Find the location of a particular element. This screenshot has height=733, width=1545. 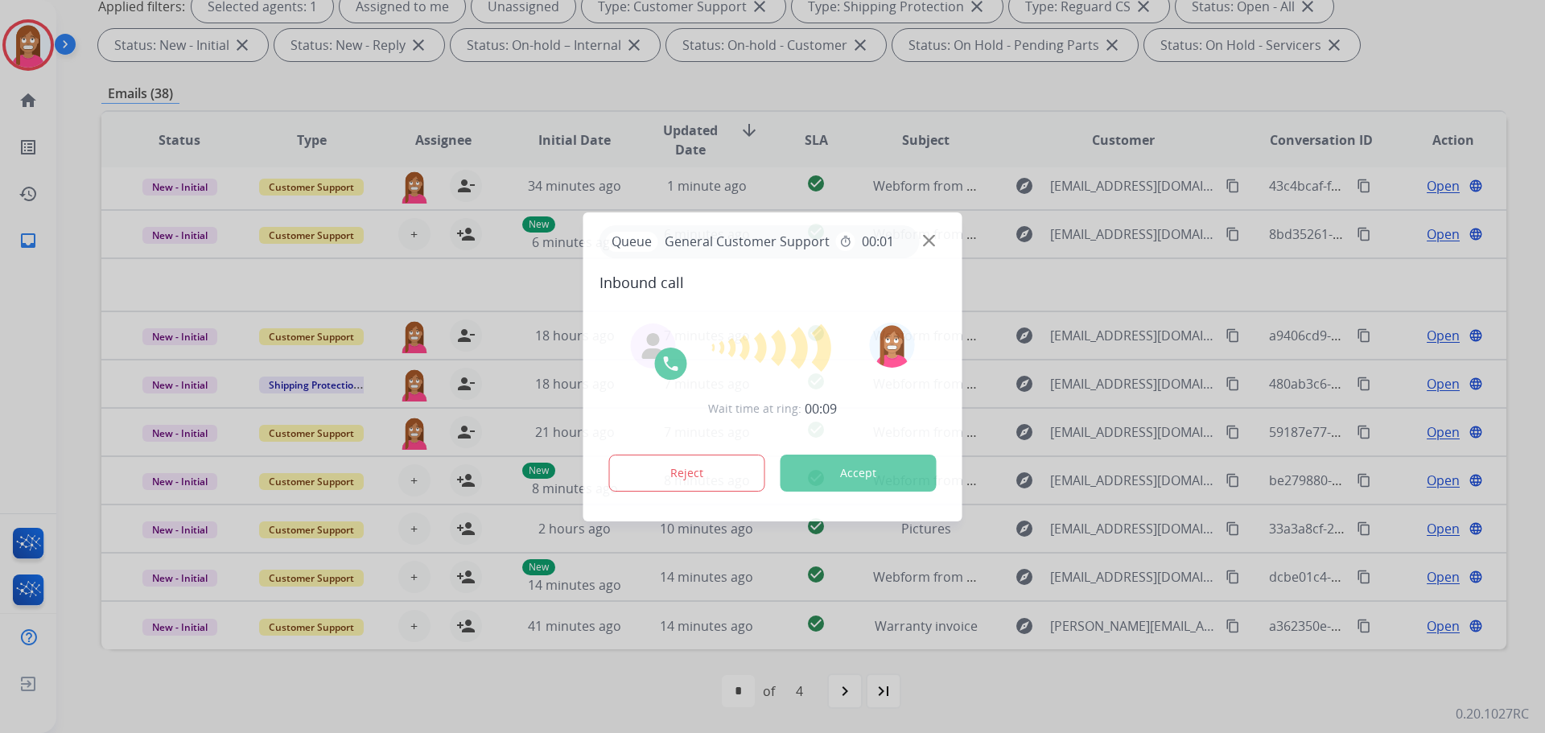

img: call-icon is located at coordinates (671, 364).